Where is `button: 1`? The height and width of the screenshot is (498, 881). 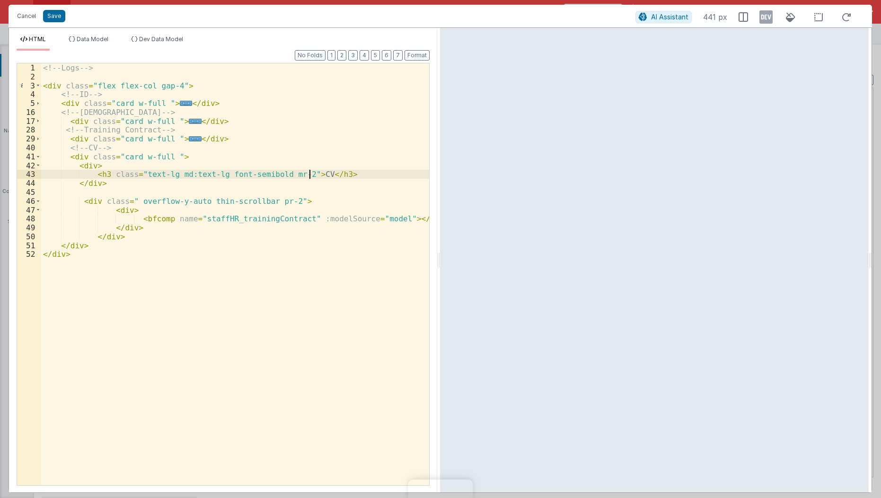 button: 1 is located at coordinates (331, 55).